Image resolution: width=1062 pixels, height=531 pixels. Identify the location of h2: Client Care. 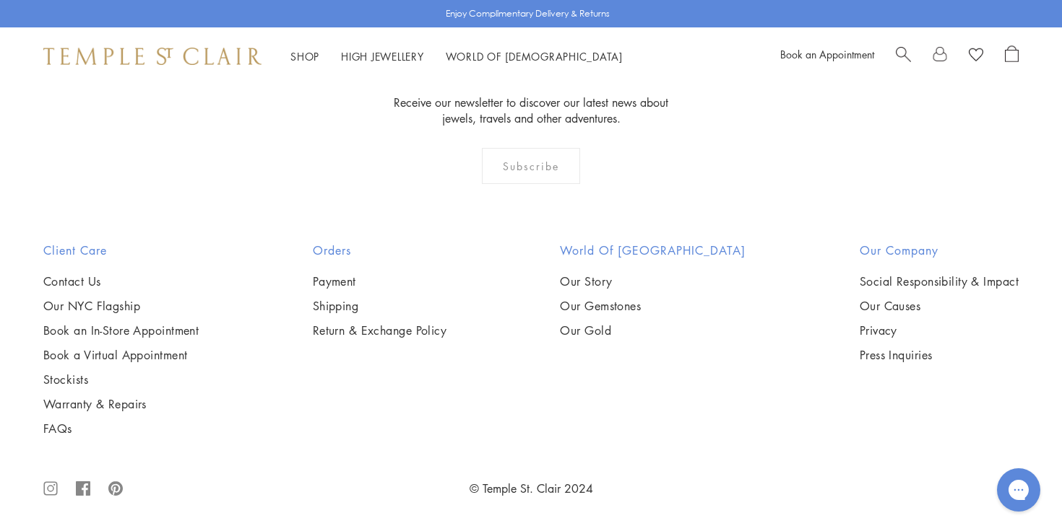
(121, 251).